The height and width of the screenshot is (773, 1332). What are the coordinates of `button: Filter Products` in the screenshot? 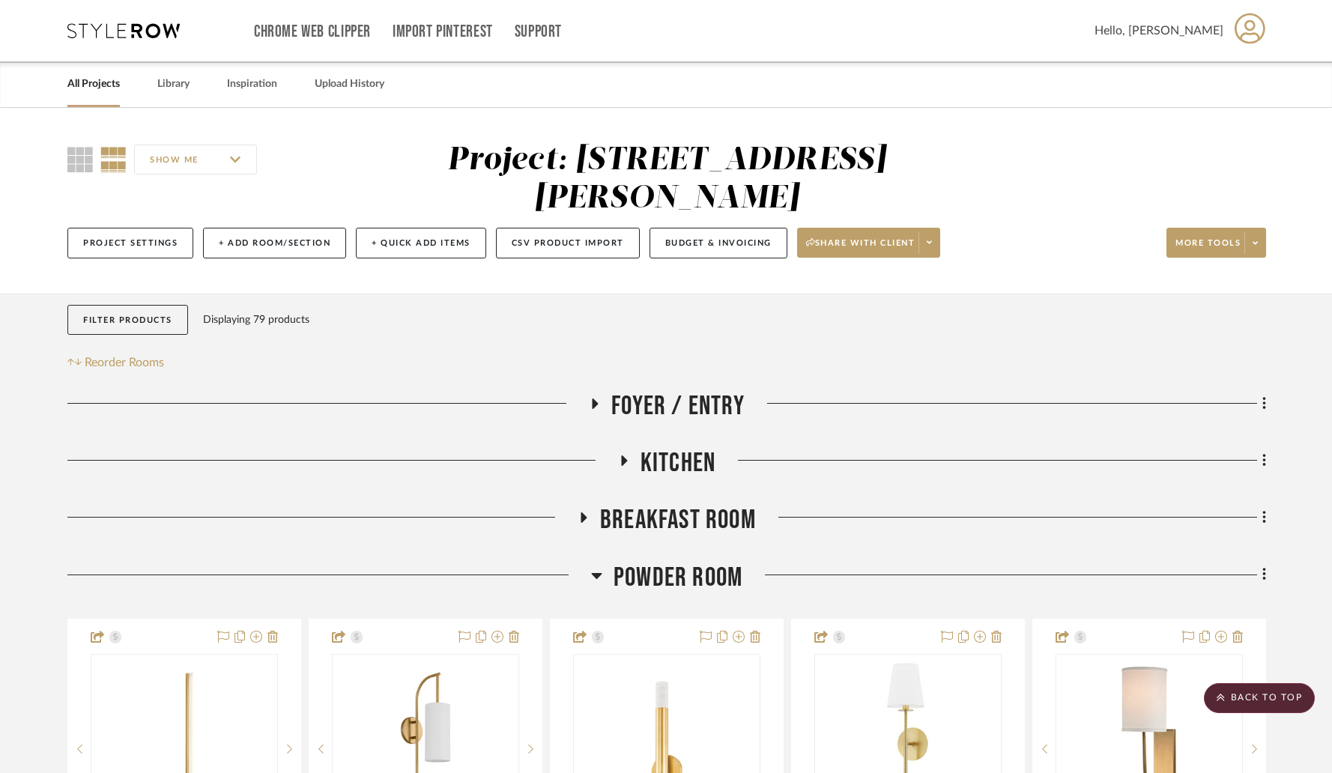 It's located at (127, 320).